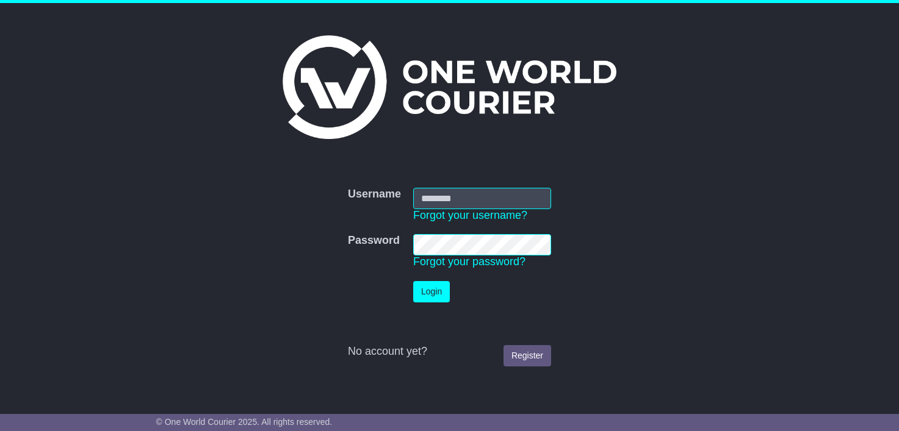  I want to click on div: No account yet?, so click(449, 352).